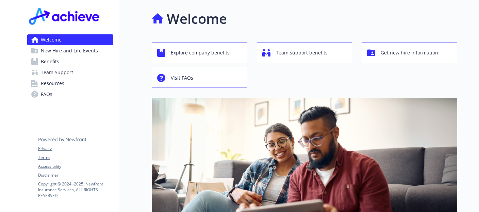  I want to click on span: New Hire and Life Events, so click(69, 51).